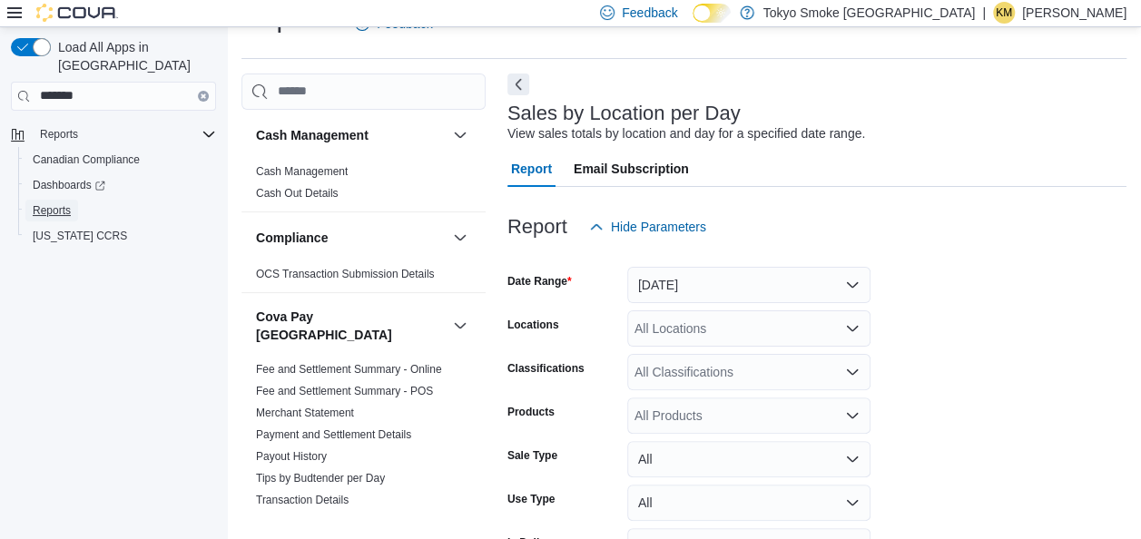  I want to click on span: Washington CCRS, so click(121, 236).